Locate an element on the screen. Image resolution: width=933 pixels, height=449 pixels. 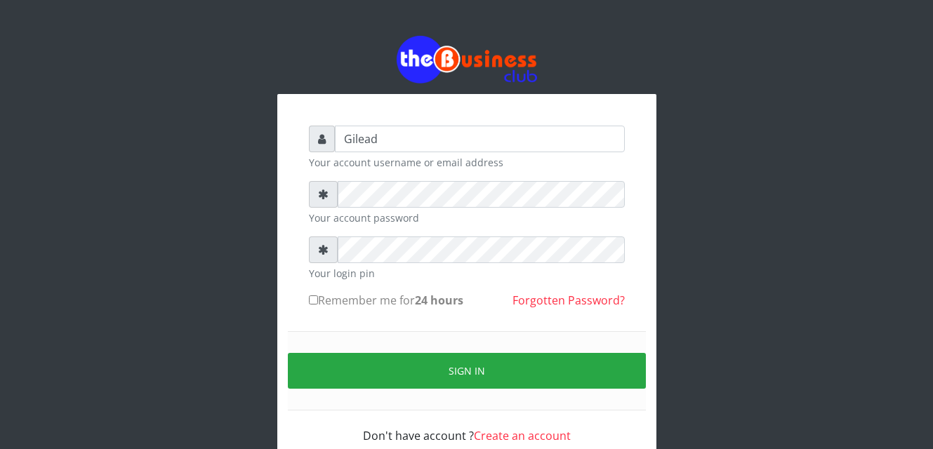
label: Remember me for is located at coordinates (386, 301).